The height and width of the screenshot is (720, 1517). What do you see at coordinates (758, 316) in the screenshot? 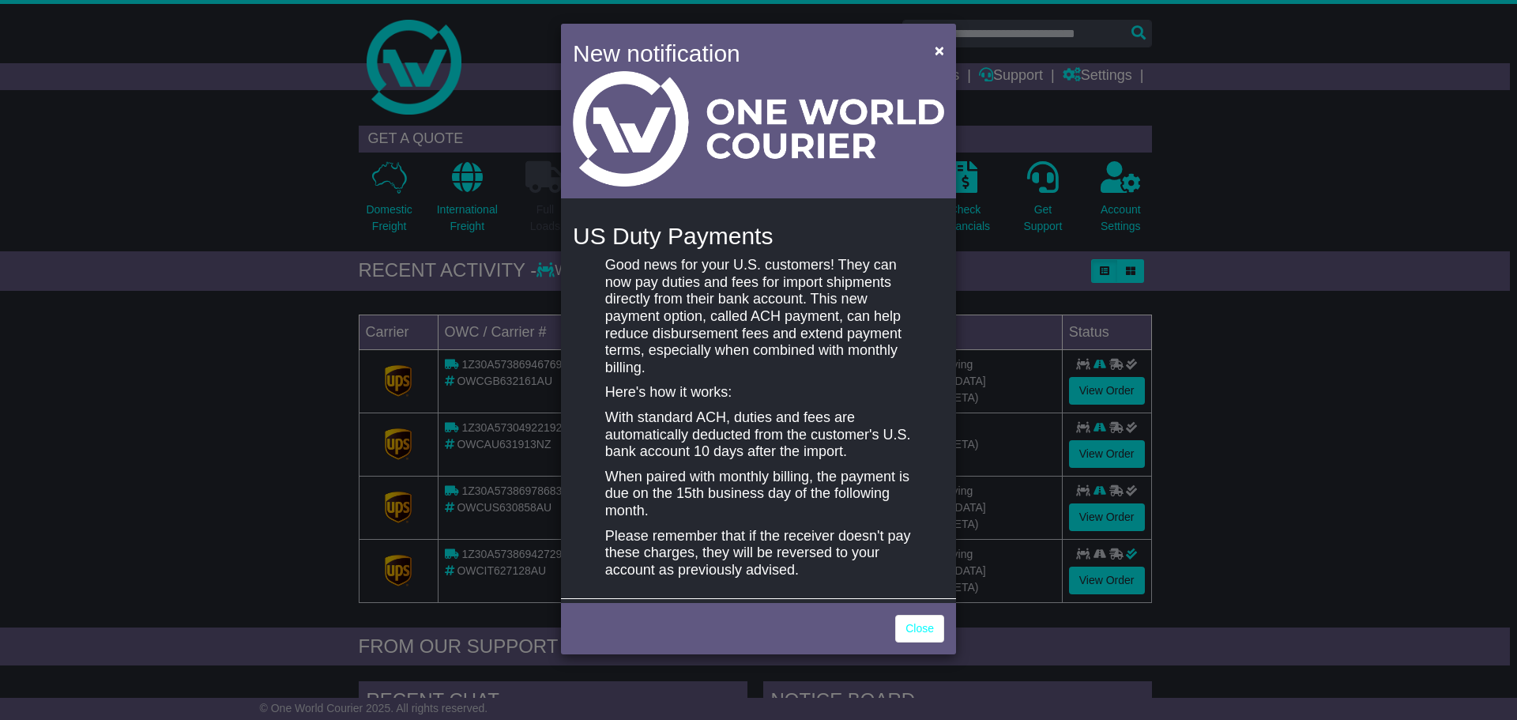
I see `p: Good news for your U.S. customers! They can now pay duties and fees for import shipments directly...` at bounding box center [758, 316].